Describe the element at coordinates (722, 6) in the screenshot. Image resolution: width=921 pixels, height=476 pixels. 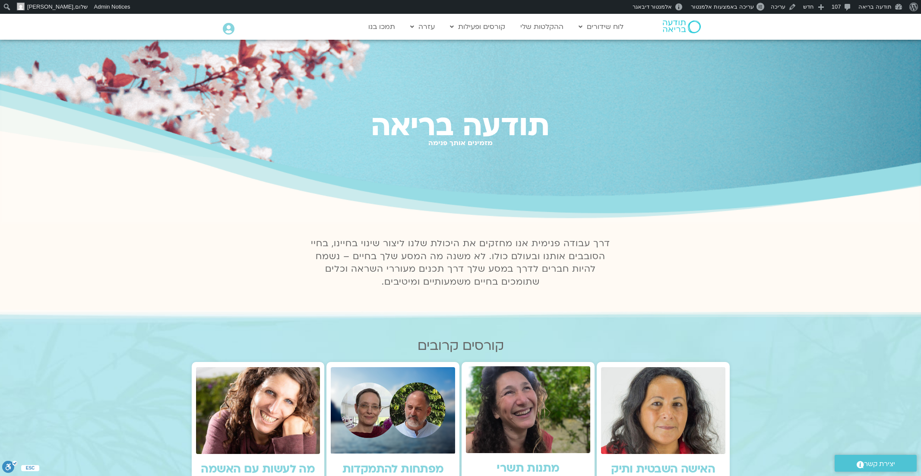
I see `span: עריכה באמצעות אלמנטור` at that location.